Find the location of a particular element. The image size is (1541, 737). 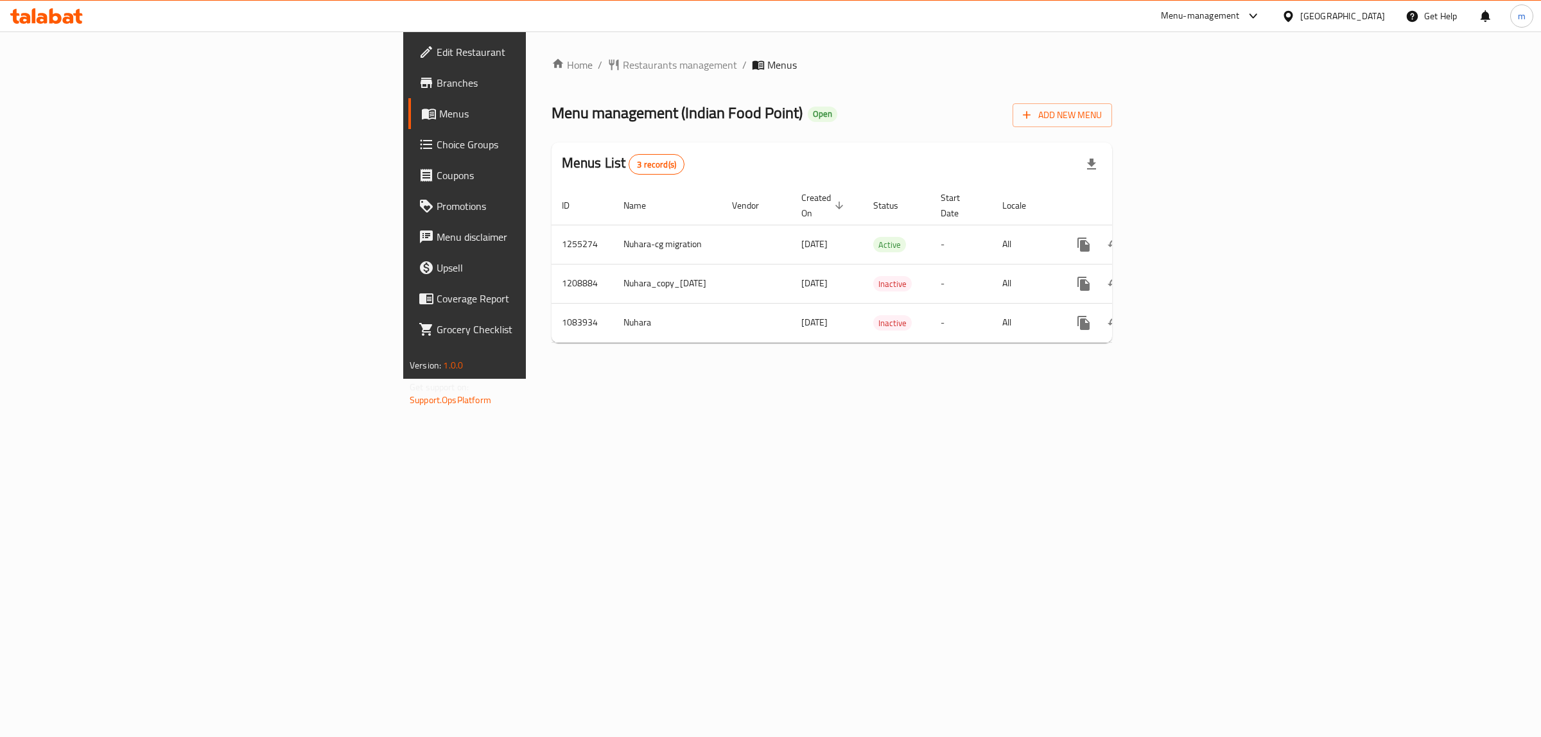

a: Promotions is located at coordinates (534, 206).